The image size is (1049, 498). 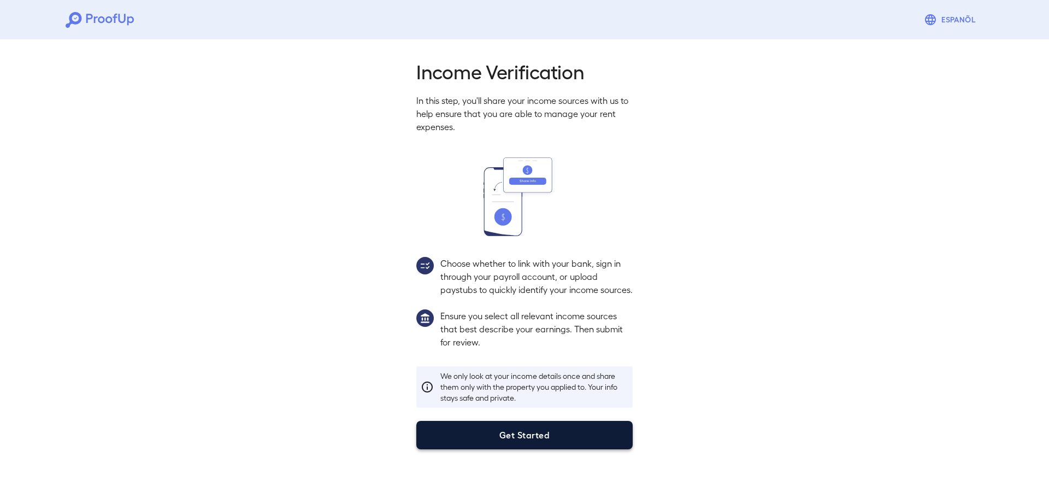 I want to click on button: Espanõl, so click(x=951, y=20).